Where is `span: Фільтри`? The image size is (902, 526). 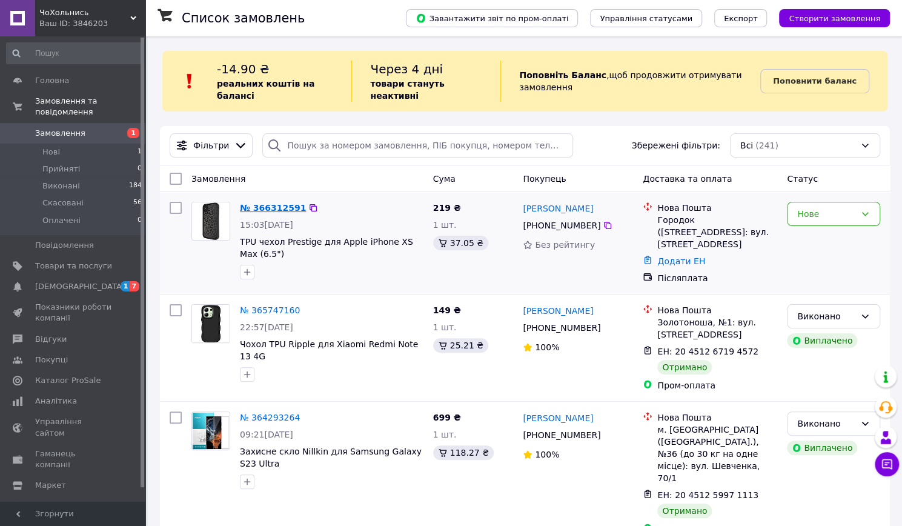
span: Фільтри is located at coordinates (211, 145).